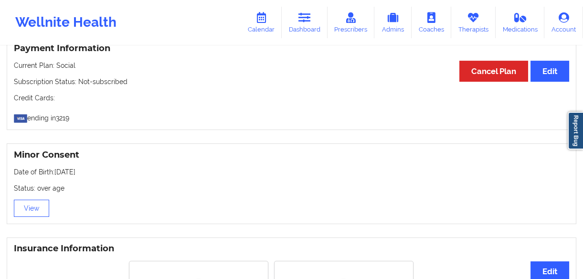 The height and width of the screenshot is (279, 583). Describe the element at coordinates (575, 130) in the screenshot. I see `a: Report Bug` at that location.